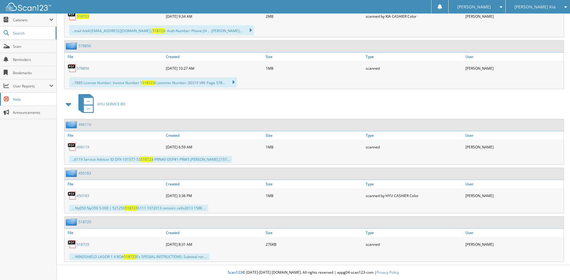 The height and width of the screenshot is (280, 570). What do you see at coordinates (33, 99) in the screenshot?
I see `span: Help` at bounding box center [33, 99].